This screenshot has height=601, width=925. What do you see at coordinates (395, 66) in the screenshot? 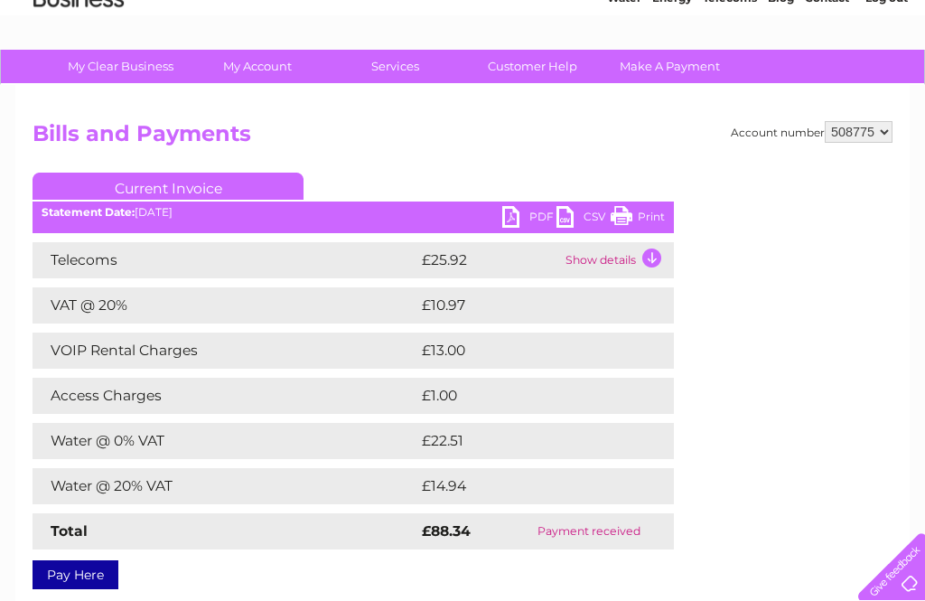
I see `a: Services` at bounding box center [395, 66].